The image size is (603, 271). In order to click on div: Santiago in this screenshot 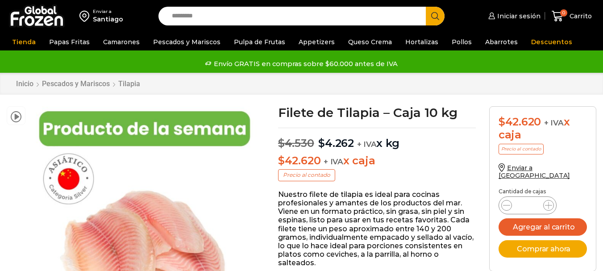, I will do `click(108, 19)`.